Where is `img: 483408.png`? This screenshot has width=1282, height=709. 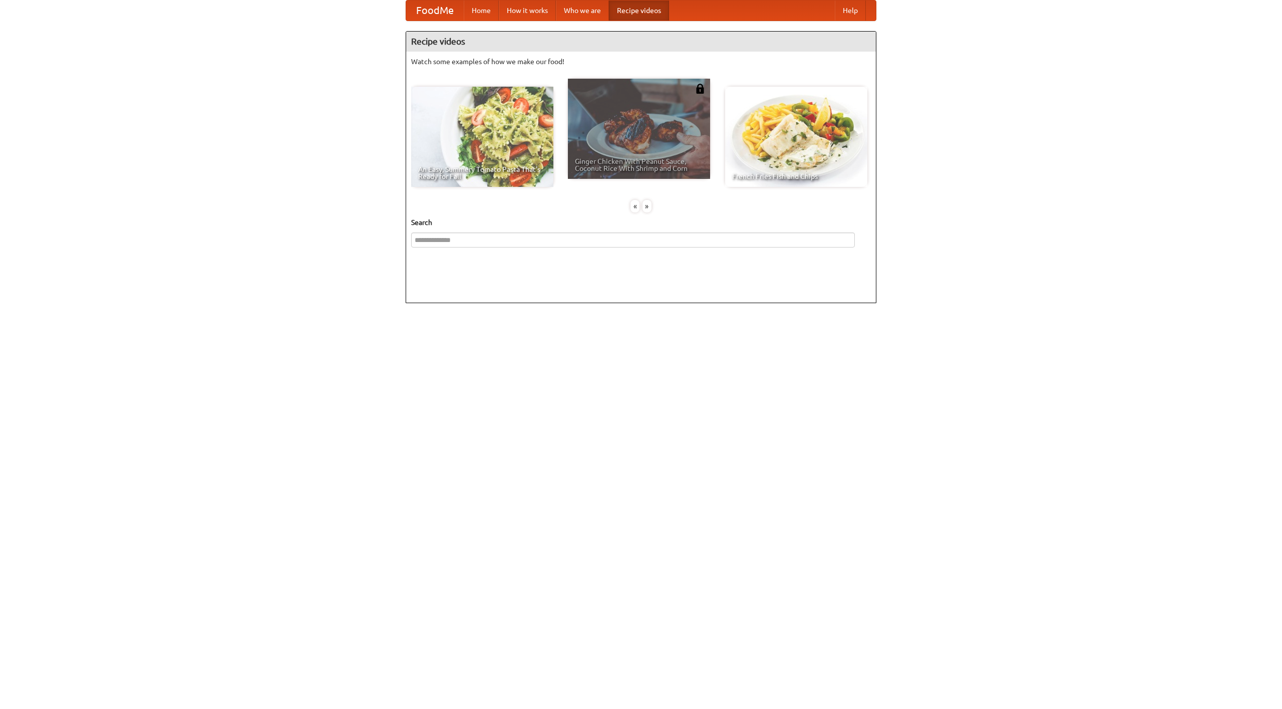
img: 483408.png is located at coordinates (700, 89).